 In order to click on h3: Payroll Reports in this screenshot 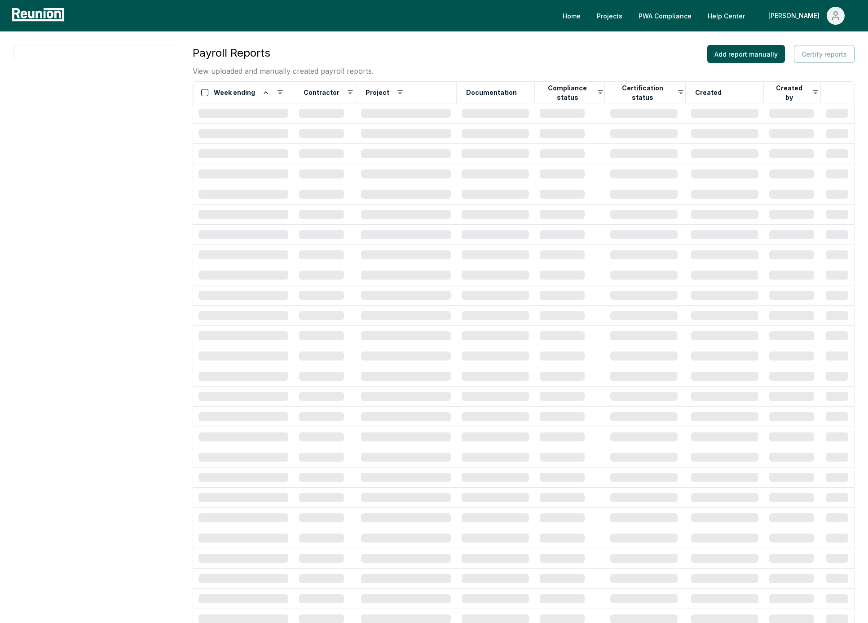, I will do `click(283, 53)`.